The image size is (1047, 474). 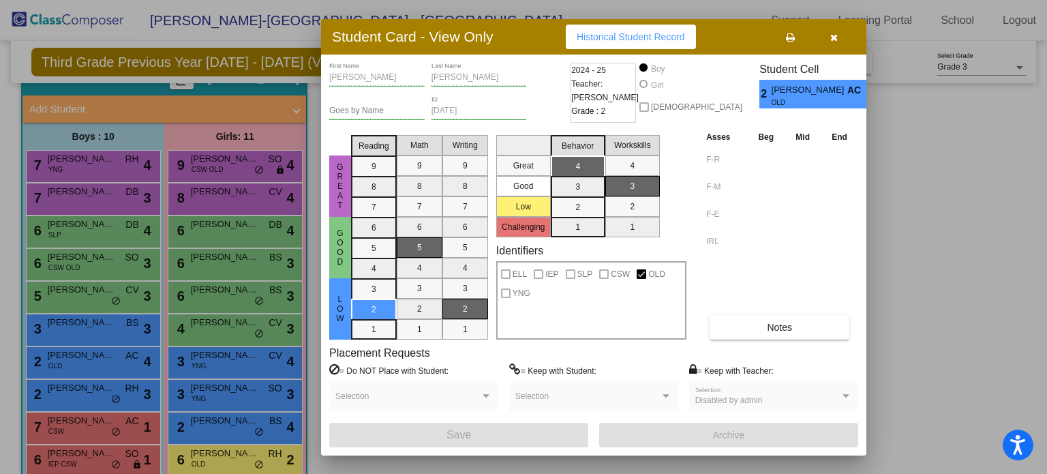 I want to click on input: Enter ID, so click(x=479, y=111).